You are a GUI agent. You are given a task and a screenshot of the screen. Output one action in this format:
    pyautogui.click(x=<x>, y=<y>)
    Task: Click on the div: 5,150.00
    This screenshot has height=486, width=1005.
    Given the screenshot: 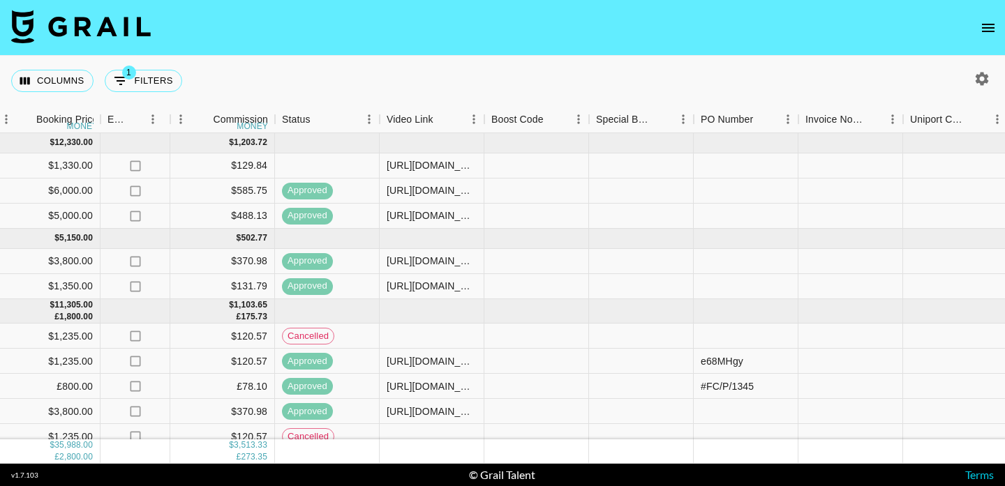 What is the action you would take?
    pyautogui.click(x=76, y=238)
    